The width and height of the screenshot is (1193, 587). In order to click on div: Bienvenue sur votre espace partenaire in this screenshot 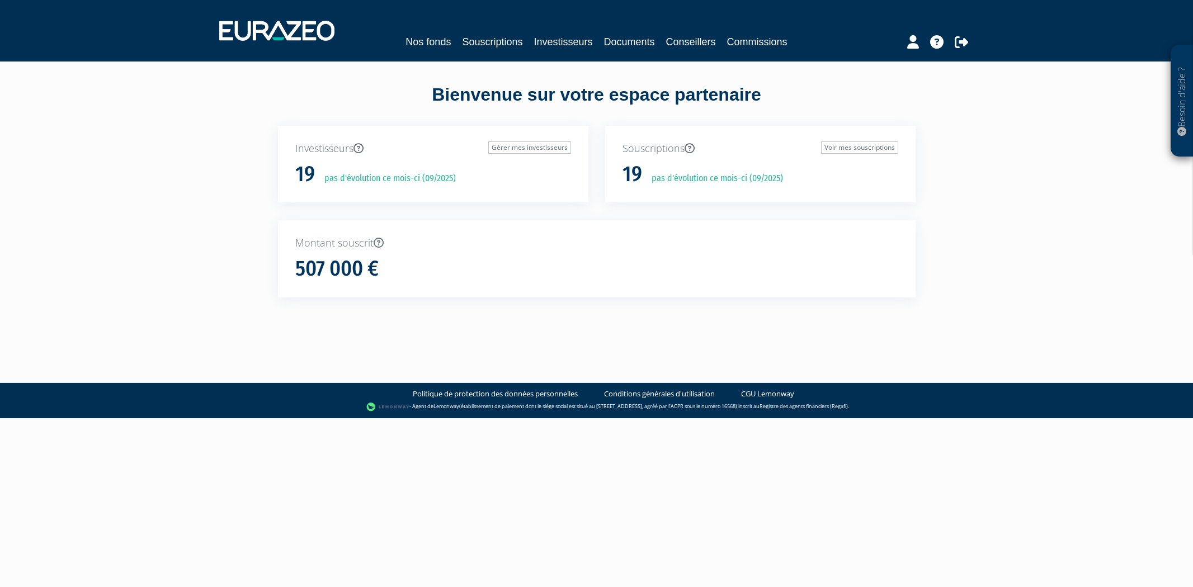, I will do `click(597, 104)`.